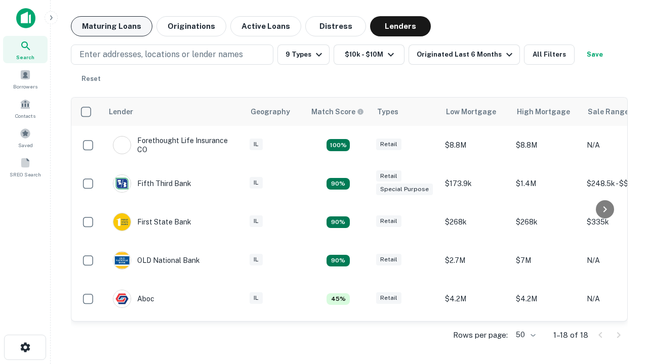  What do you see at coordinates (25, 87) in the screenshot?
I see `span: Borrowers` at bounding box center [25, 87].